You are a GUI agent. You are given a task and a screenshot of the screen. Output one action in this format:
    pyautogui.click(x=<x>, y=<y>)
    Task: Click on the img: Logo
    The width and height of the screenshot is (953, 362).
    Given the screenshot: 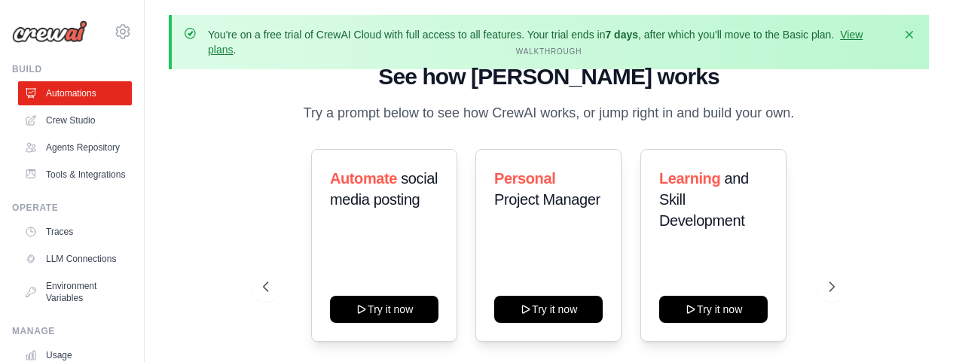 What is the action you would take?
    pyautogui.click(x=50, y=32)
    